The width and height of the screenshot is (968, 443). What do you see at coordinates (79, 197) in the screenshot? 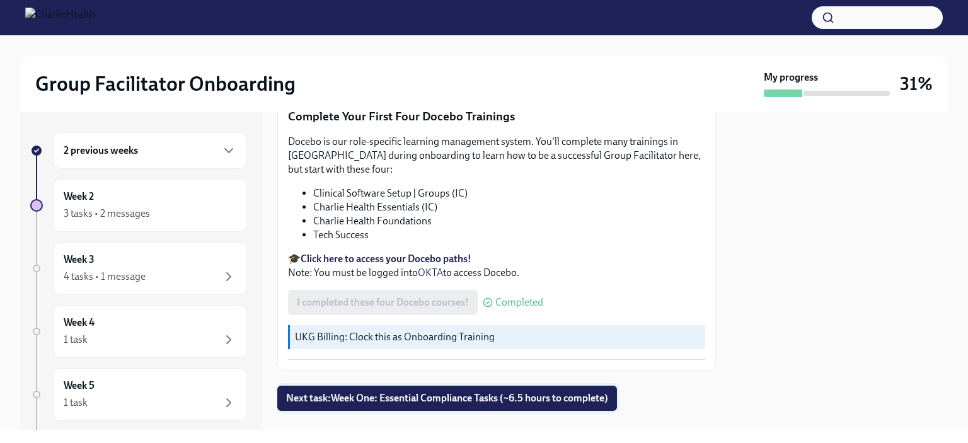
I see `h6: Week 2` at bounding box center [79, 197].